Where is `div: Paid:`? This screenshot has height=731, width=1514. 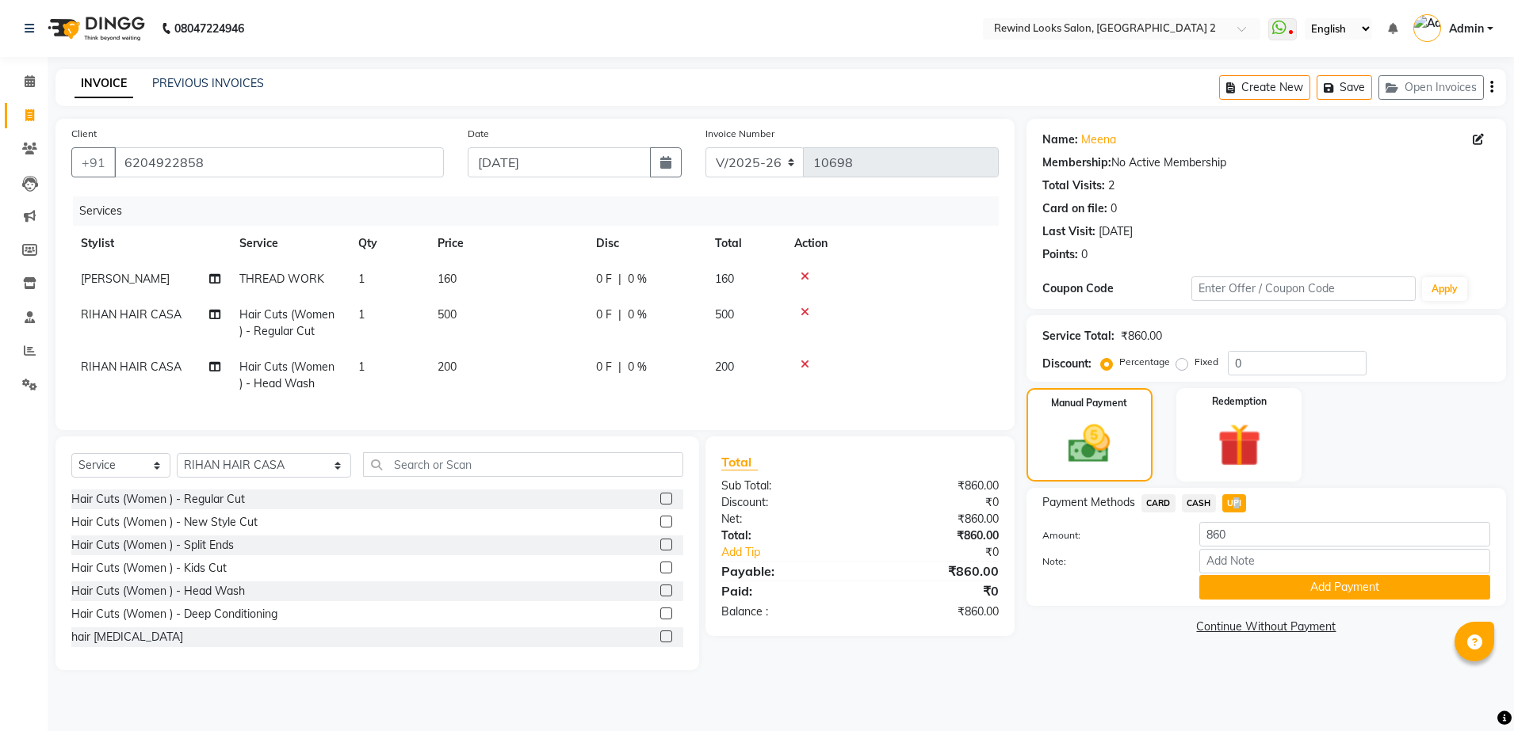 div: Paid: is located at coordinates (785, 591).